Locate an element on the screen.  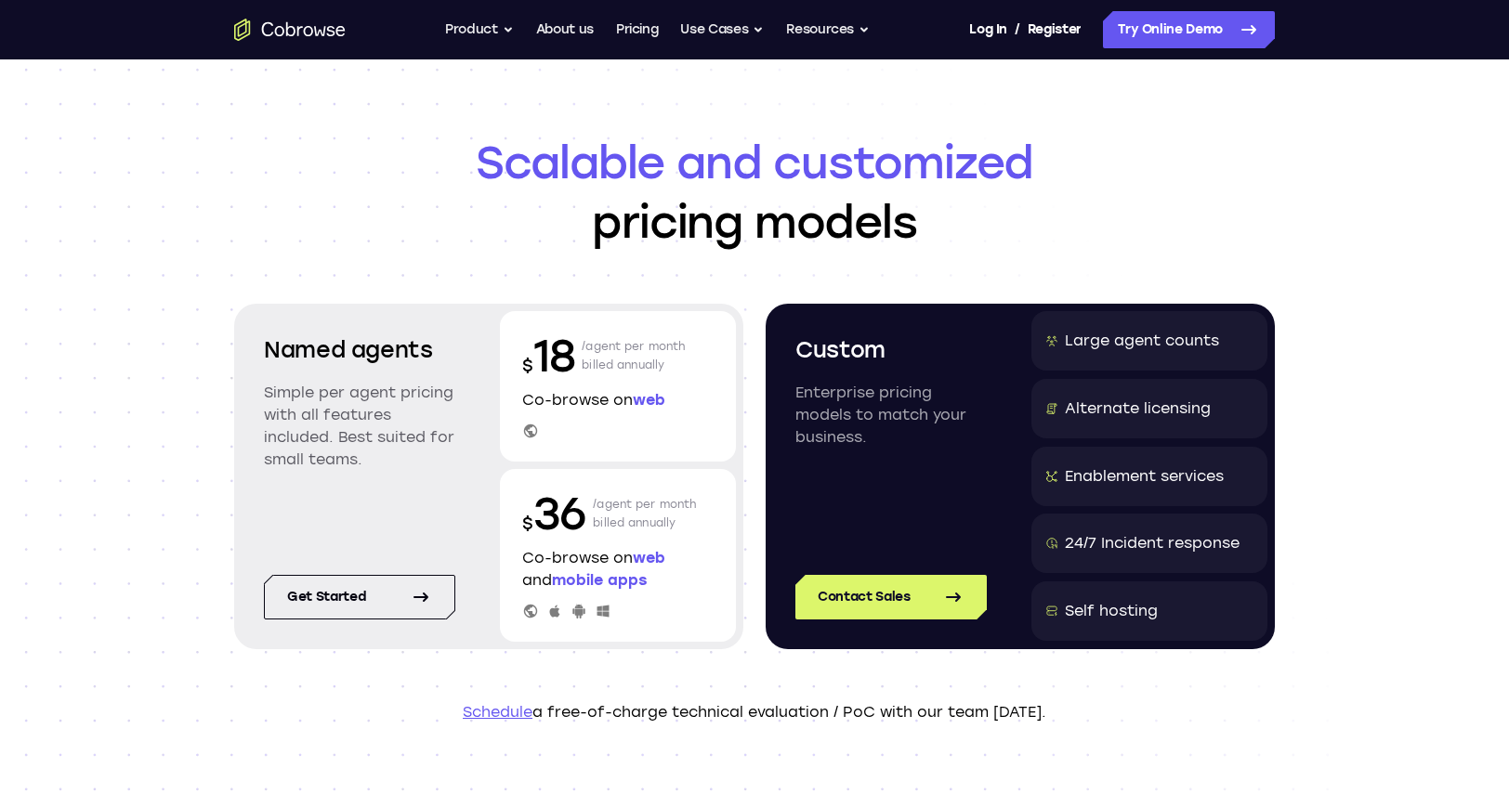
div: Large agent counts is located at coordinates (1142, 341).